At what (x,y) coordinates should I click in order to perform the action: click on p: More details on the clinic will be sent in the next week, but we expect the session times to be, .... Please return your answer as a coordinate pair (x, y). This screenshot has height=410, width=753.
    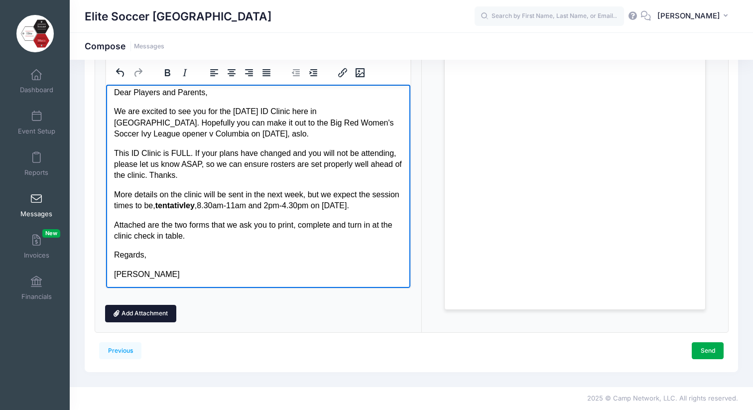
    Looking at the image, I should click on (152, 115).